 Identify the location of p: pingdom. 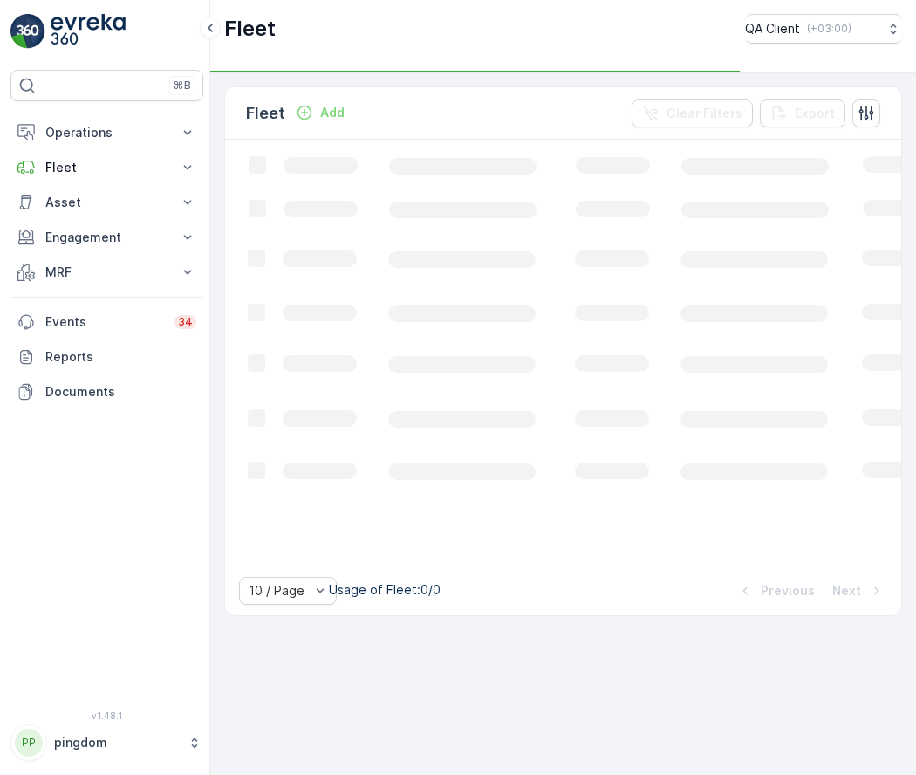
(116, 743).